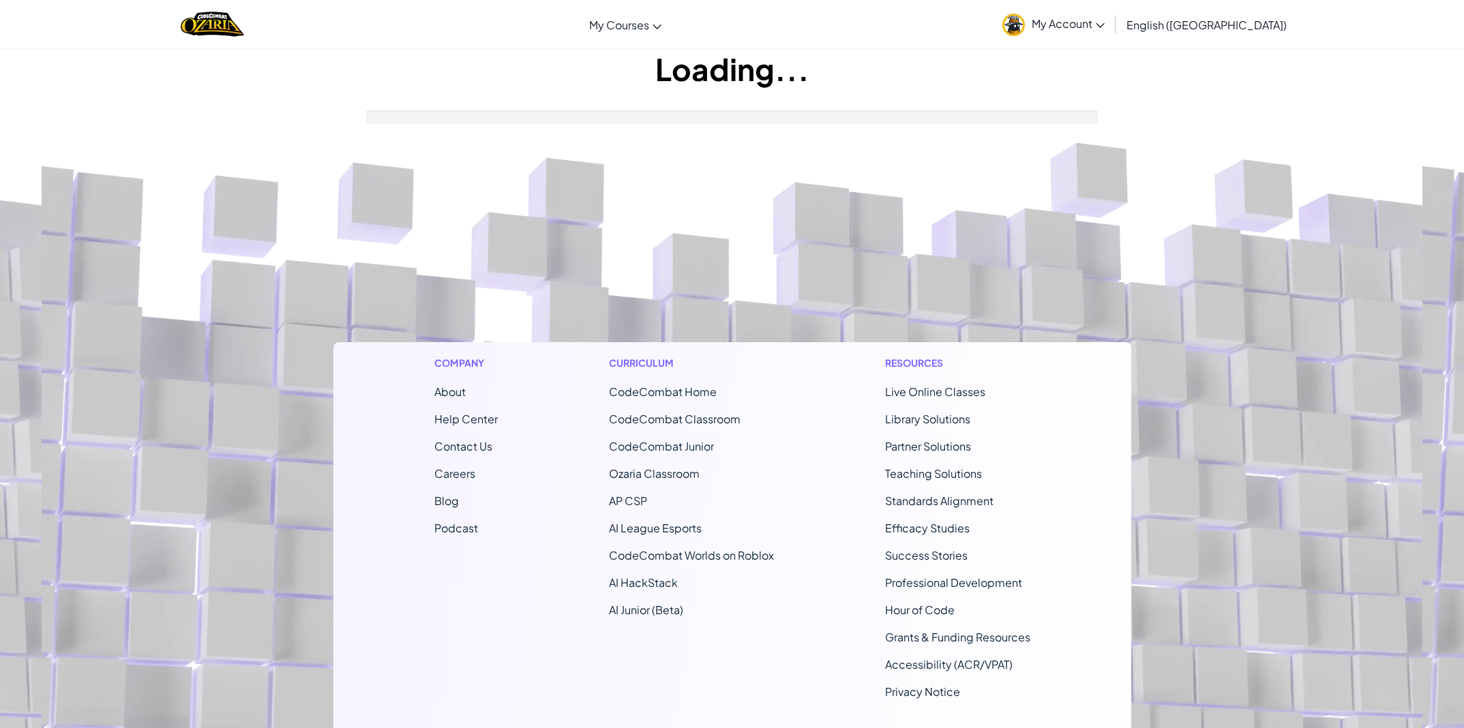 The width and height of the screenshot is (1464, 728). What do you see at coordinates (212, 24) in the screenshot?
I see `a: Ozaria by CodeCombat logo` at bounding box center [212, 24].